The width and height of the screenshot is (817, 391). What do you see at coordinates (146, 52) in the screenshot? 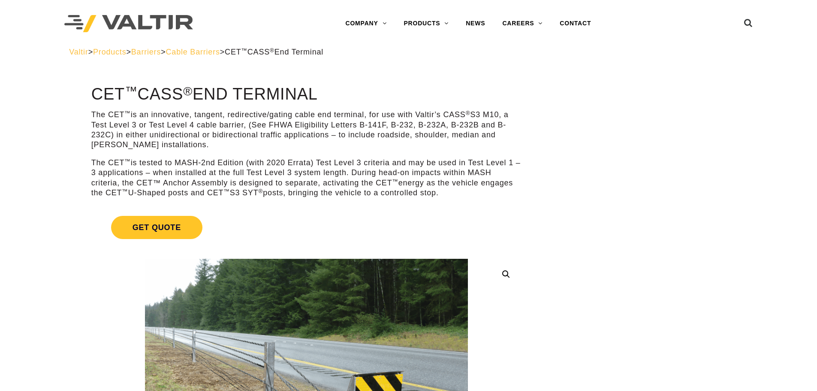
I see `a: Barriers` at bounding box center [146, 52].